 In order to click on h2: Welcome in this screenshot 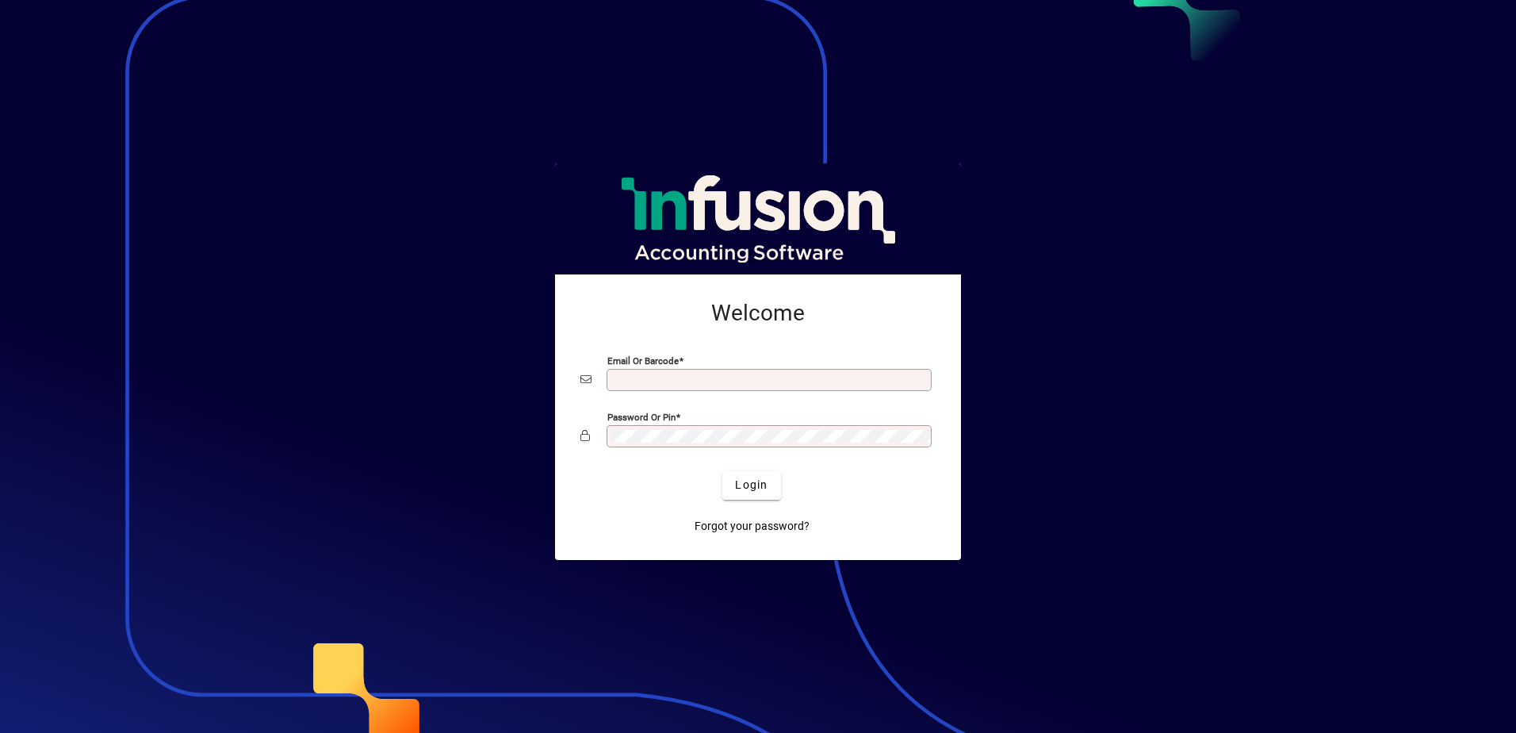, I will do `click(758, 313)`.